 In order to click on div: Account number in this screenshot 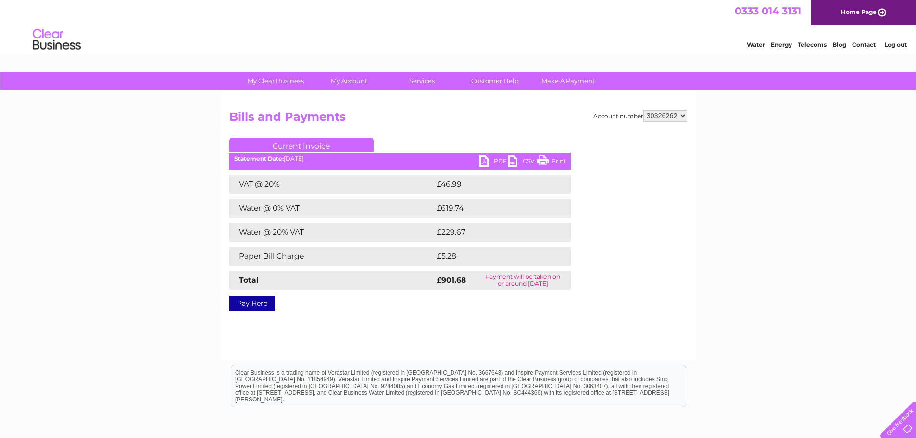, I will do `click(640, 116)`.